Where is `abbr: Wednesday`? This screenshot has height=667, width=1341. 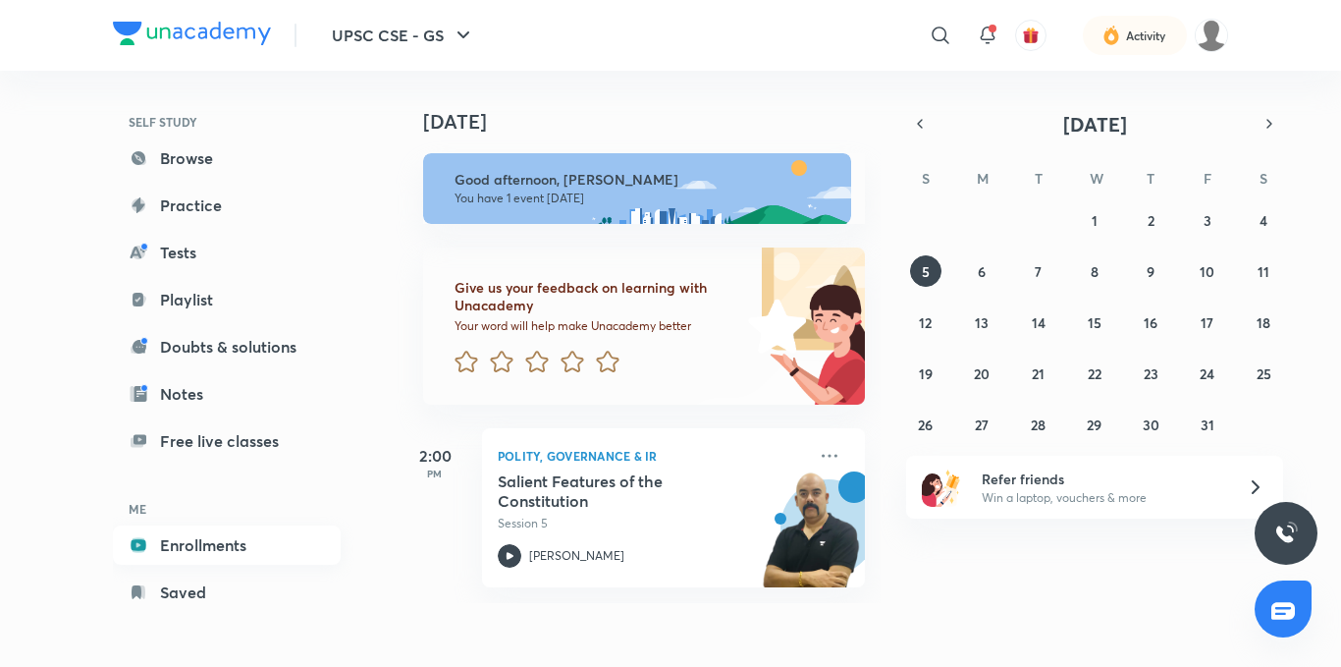
abbr: Wednesday is located at coordinates (1097, 178).